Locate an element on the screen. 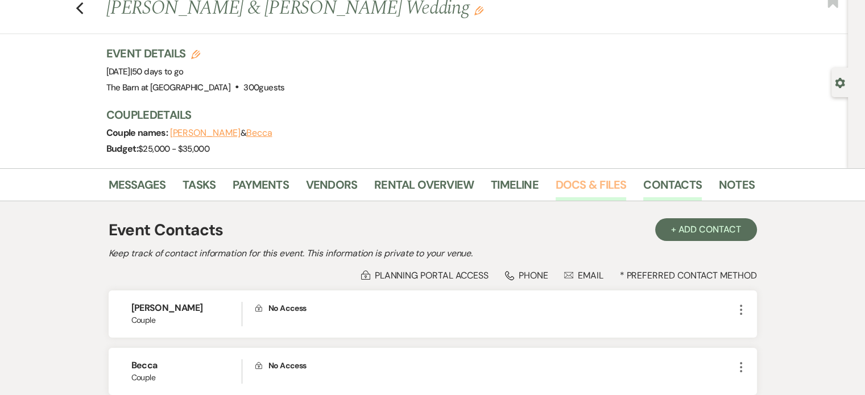  h1: Event Contacts is located at coordinates (166, 230).